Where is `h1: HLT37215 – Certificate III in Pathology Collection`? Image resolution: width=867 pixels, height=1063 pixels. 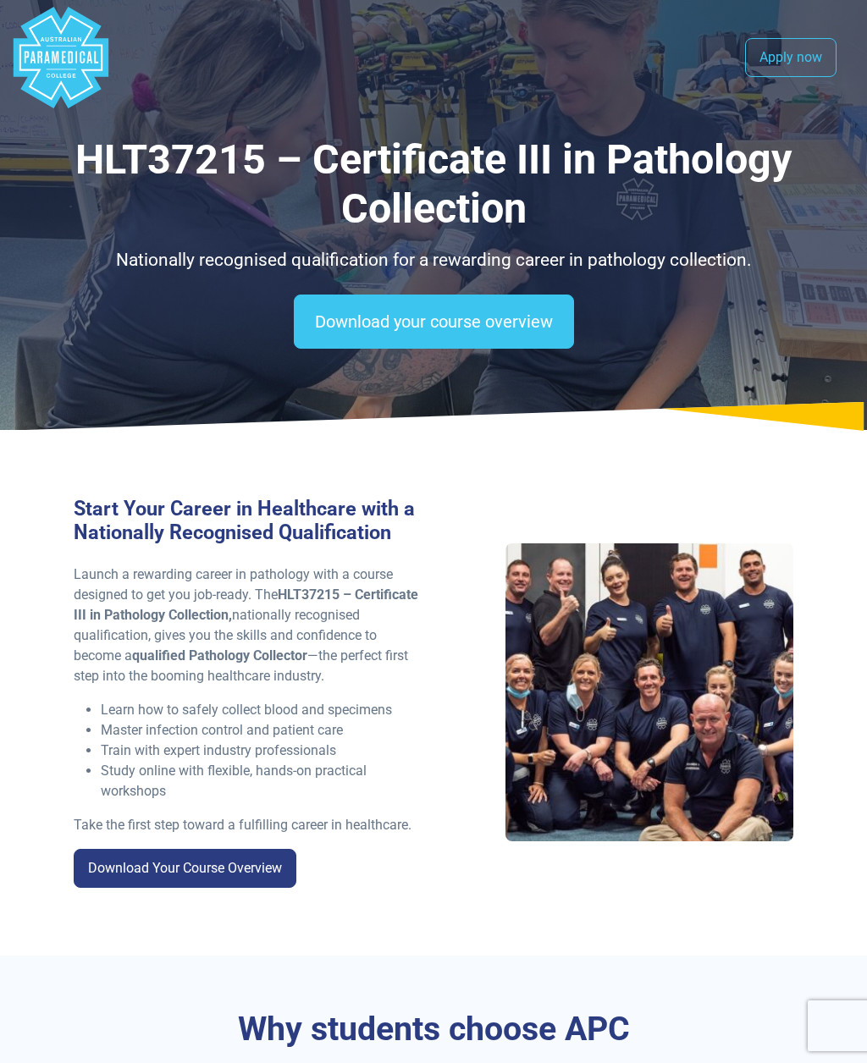
h1: HLT37215 – Certificate III in Pathology Collection is located at coordinates (433, 184).